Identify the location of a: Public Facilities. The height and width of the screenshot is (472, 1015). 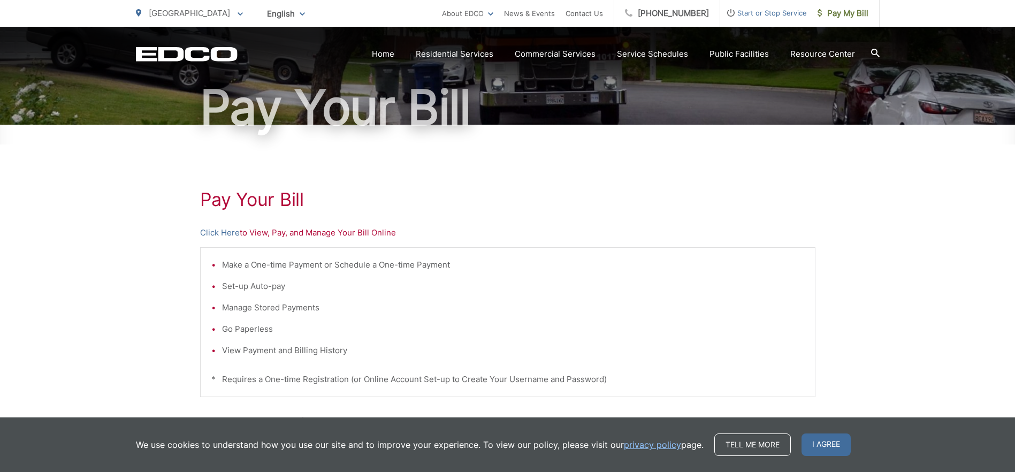
(739, 54).